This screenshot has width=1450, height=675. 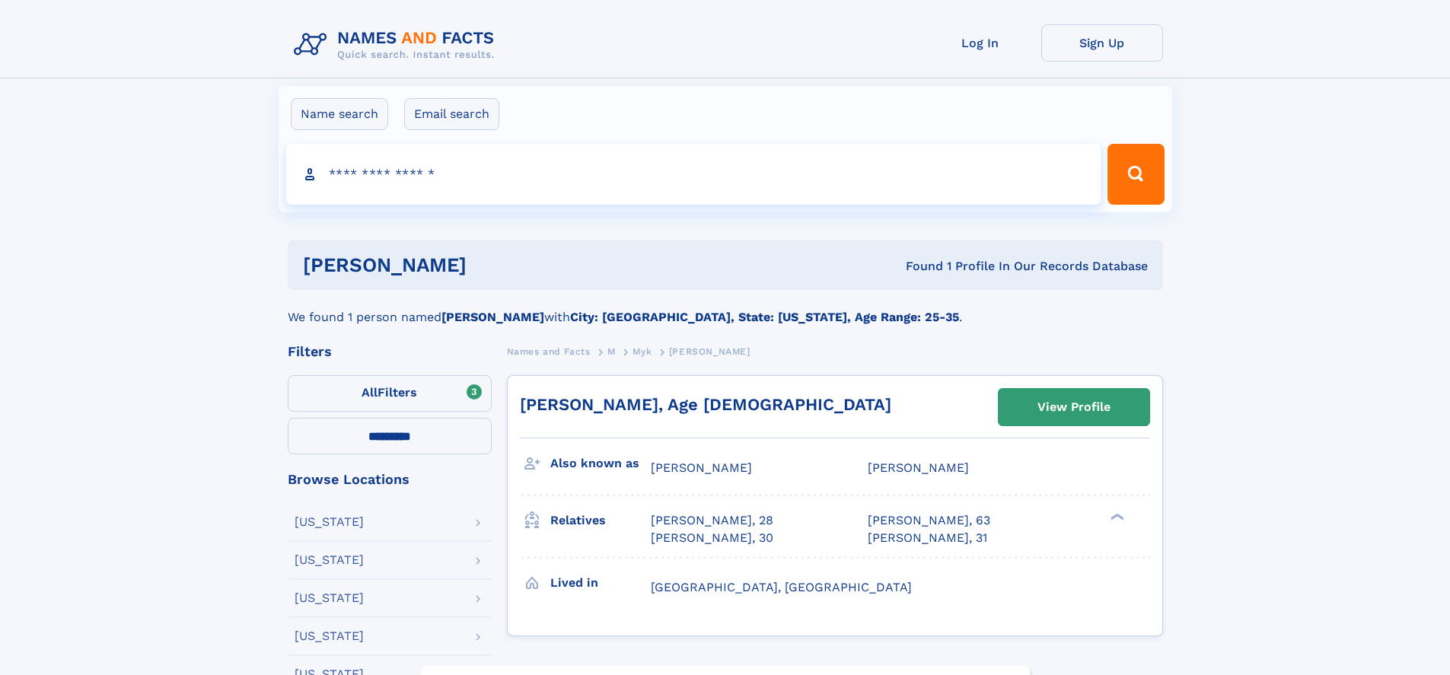 What do you see at coordinates (1136, 174) in the screenshot?
I see `button: Search Button` at bounding box center [1136, 174].